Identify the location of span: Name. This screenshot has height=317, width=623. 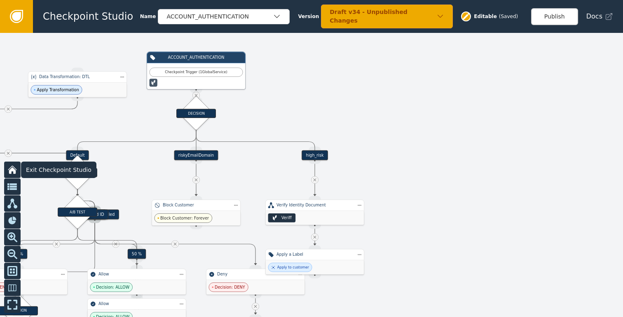
(148, 16).